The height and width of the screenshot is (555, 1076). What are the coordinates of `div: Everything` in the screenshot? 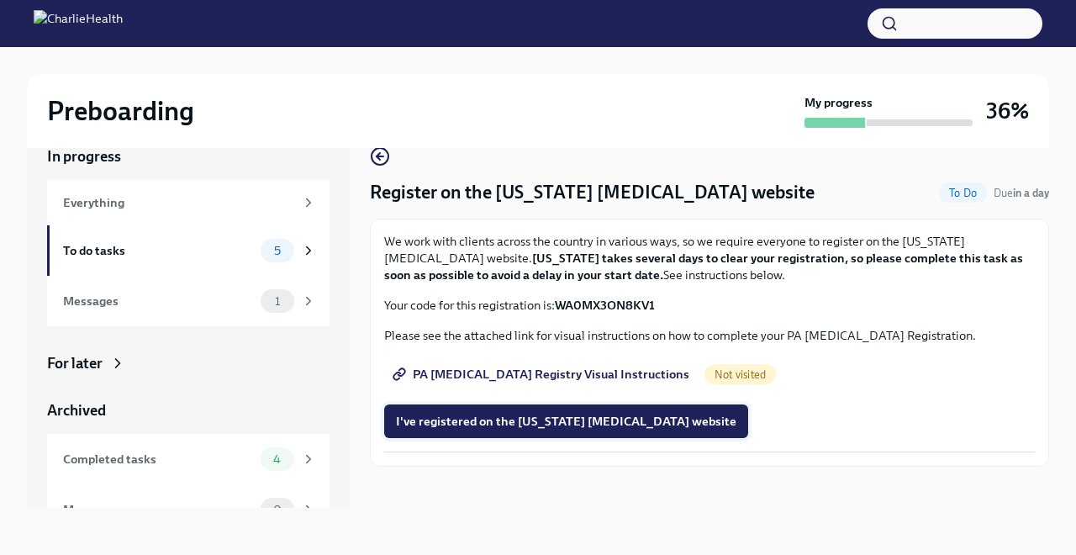 It's located at (178, 203).